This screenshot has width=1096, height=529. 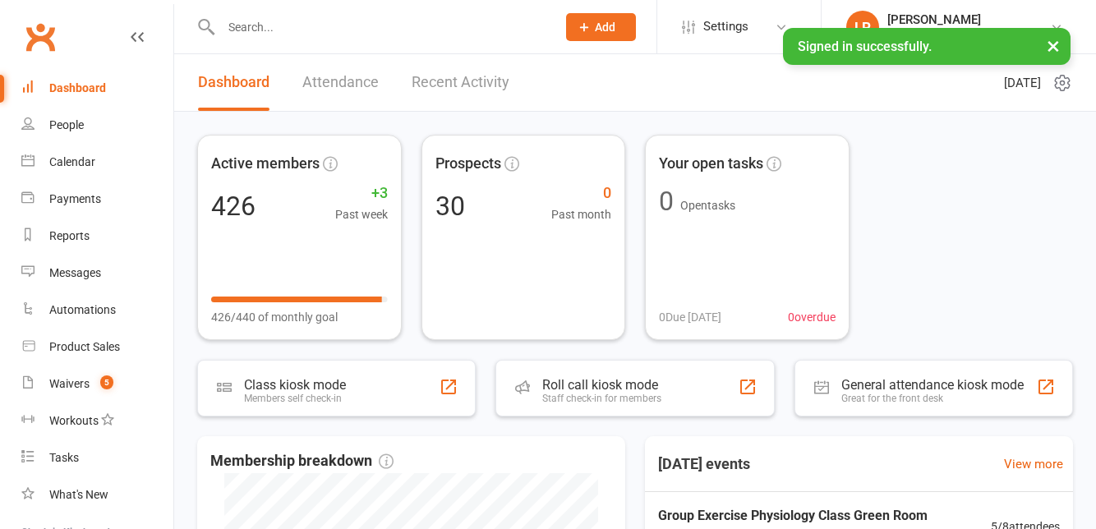 What do you see at coordinates (97, 273) in the screenshot?
I see `a: Messages` at bounding box center [97, 273].